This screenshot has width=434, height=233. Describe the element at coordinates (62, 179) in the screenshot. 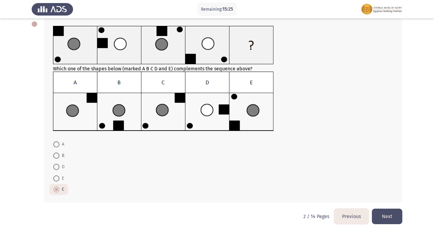

I see `span: E` at that location.